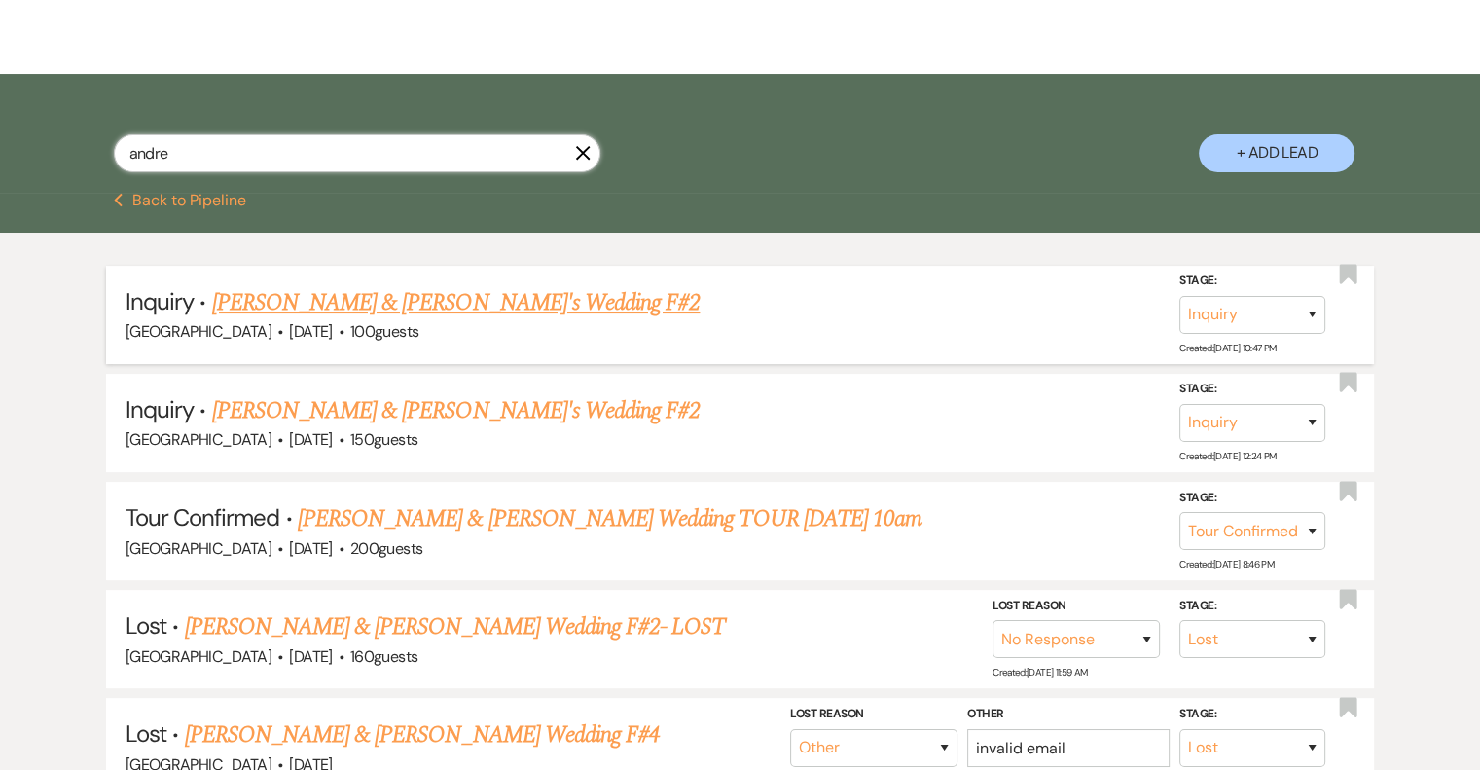 The image size is (1480, 770). I want to click on button: + Add Lead, so click(1277, 153).